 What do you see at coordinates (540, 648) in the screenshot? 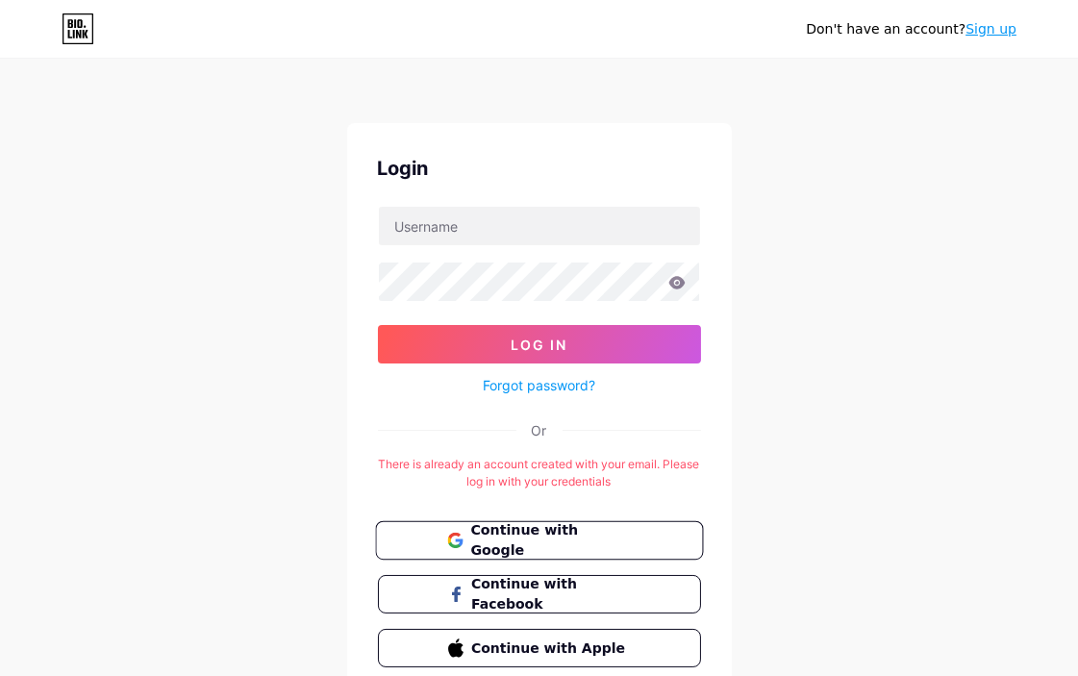
I see `button: Continue with Apple` at bounding box center [540, 648].